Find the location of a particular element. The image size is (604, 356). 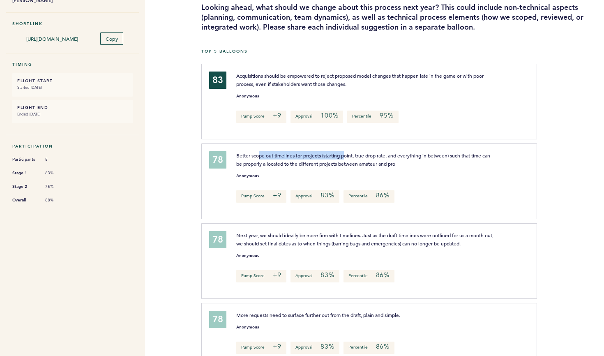

button: Copy is located at coordinates (112, 39).